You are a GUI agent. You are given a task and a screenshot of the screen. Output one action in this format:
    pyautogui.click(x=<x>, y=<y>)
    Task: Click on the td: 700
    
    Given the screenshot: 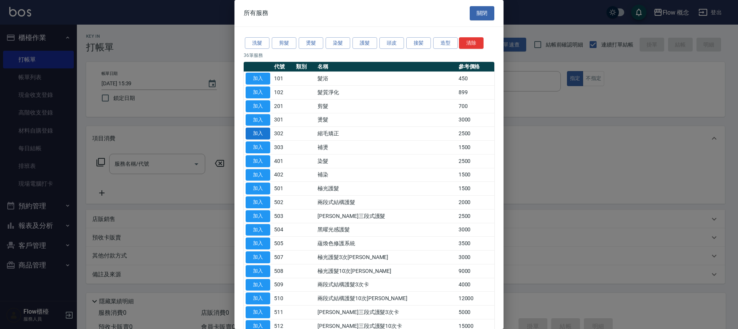 What is the action you would take?
    pyautogui.click(x=475, y=106)
    